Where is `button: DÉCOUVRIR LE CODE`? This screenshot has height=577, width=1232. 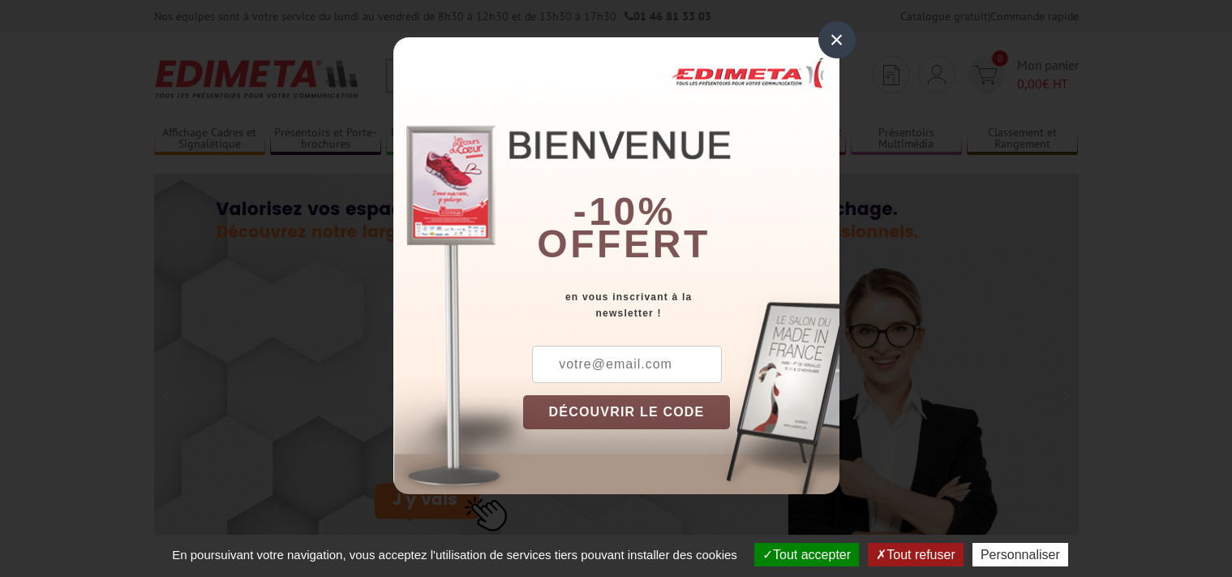 button: DÉCOUVRIR LE CODE is located at coordinates (627, 412).